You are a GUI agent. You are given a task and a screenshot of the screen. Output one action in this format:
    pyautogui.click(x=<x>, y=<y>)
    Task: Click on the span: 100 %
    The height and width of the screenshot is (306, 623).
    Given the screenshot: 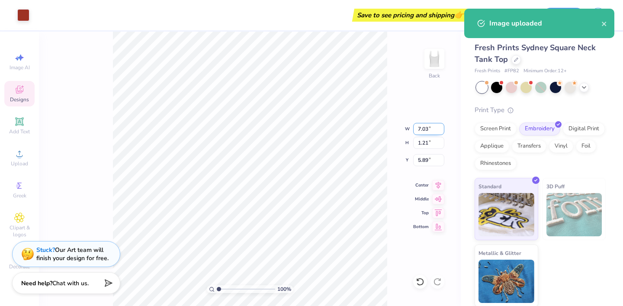 What is the action you would take?
    pyautogui.click(x=284, y=289)
    